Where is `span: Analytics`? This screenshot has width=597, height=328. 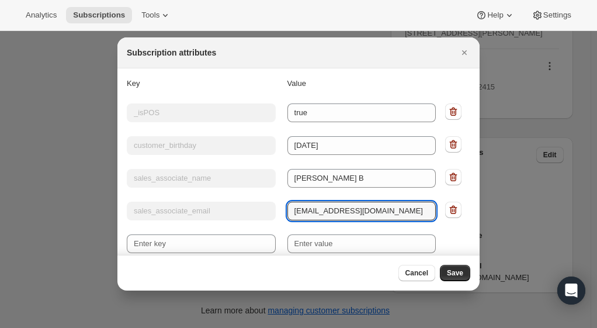 span: Analytics is located at coordinates (41, 15).